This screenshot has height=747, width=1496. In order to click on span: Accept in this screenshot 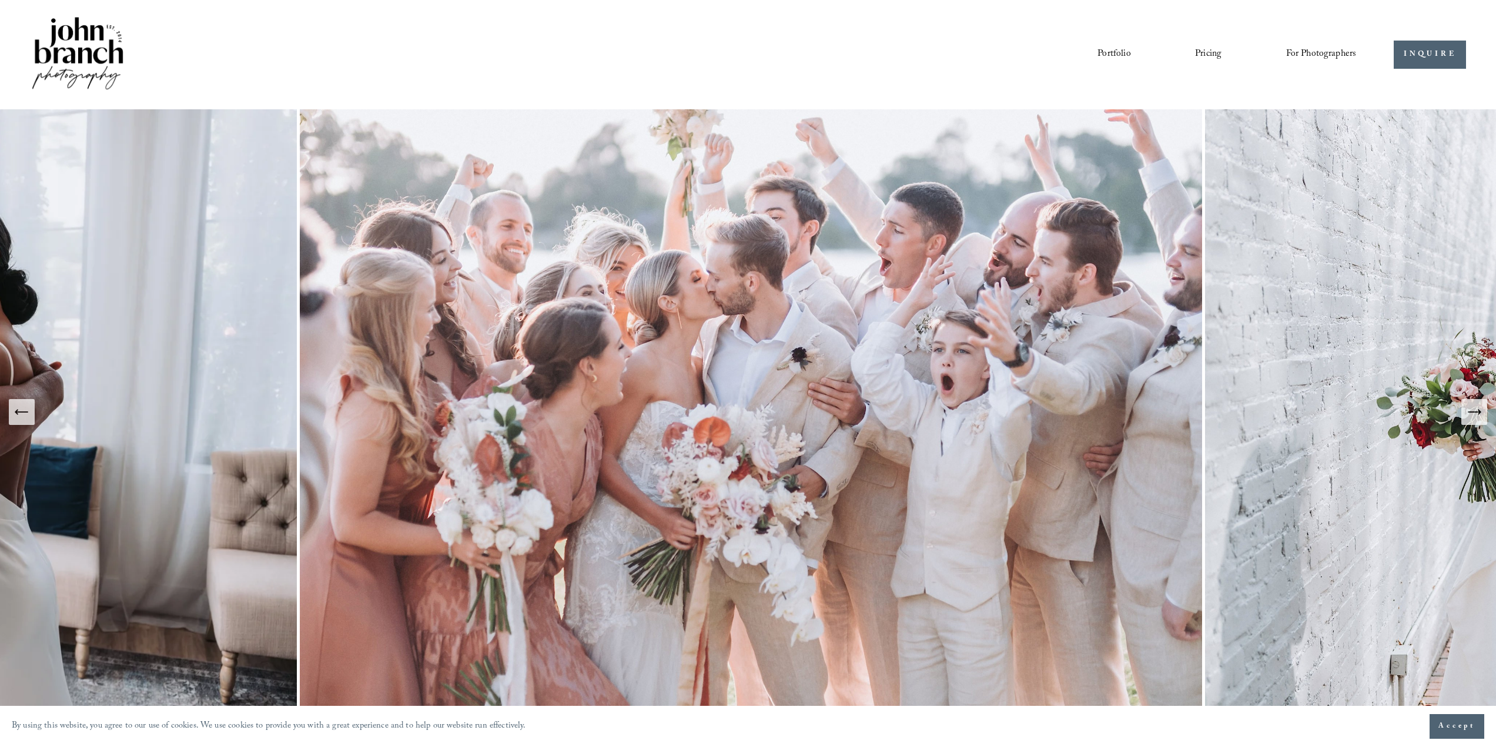, I will do `click(1456, 726)`.